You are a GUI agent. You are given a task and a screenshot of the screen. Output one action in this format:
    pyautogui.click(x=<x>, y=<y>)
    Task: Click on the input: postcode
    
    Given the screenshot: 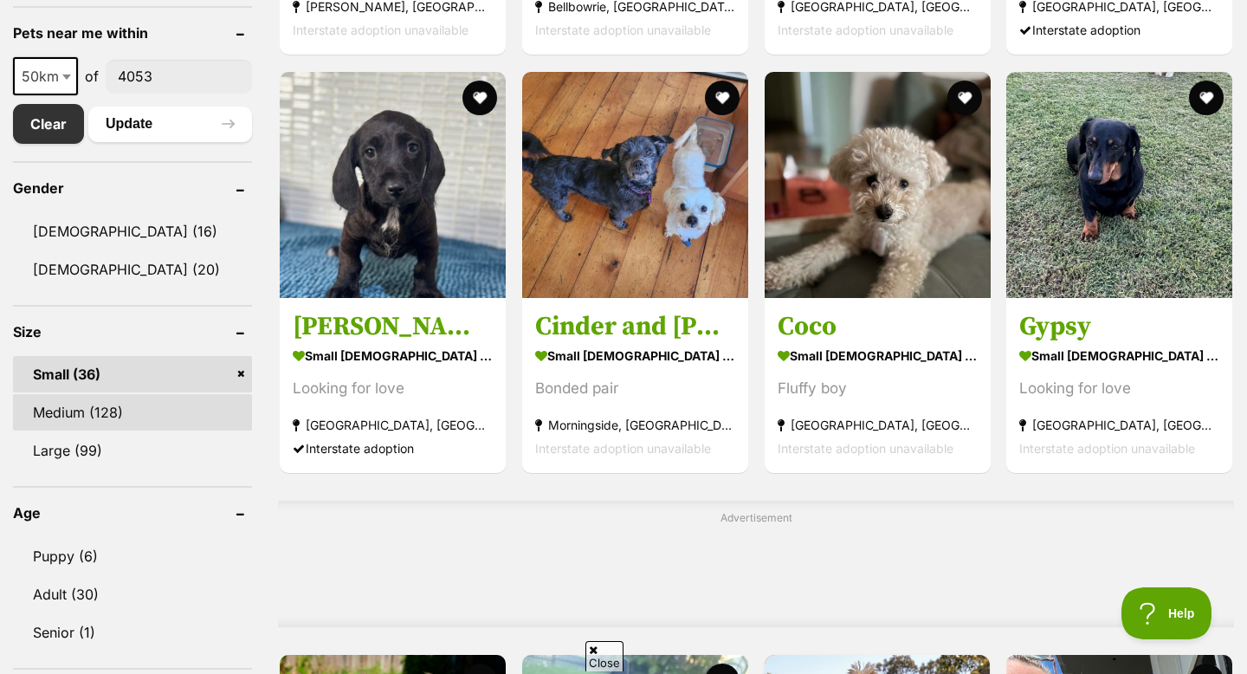 What is the action you would take?
    pyautogui.click(x=178, y=76)
    